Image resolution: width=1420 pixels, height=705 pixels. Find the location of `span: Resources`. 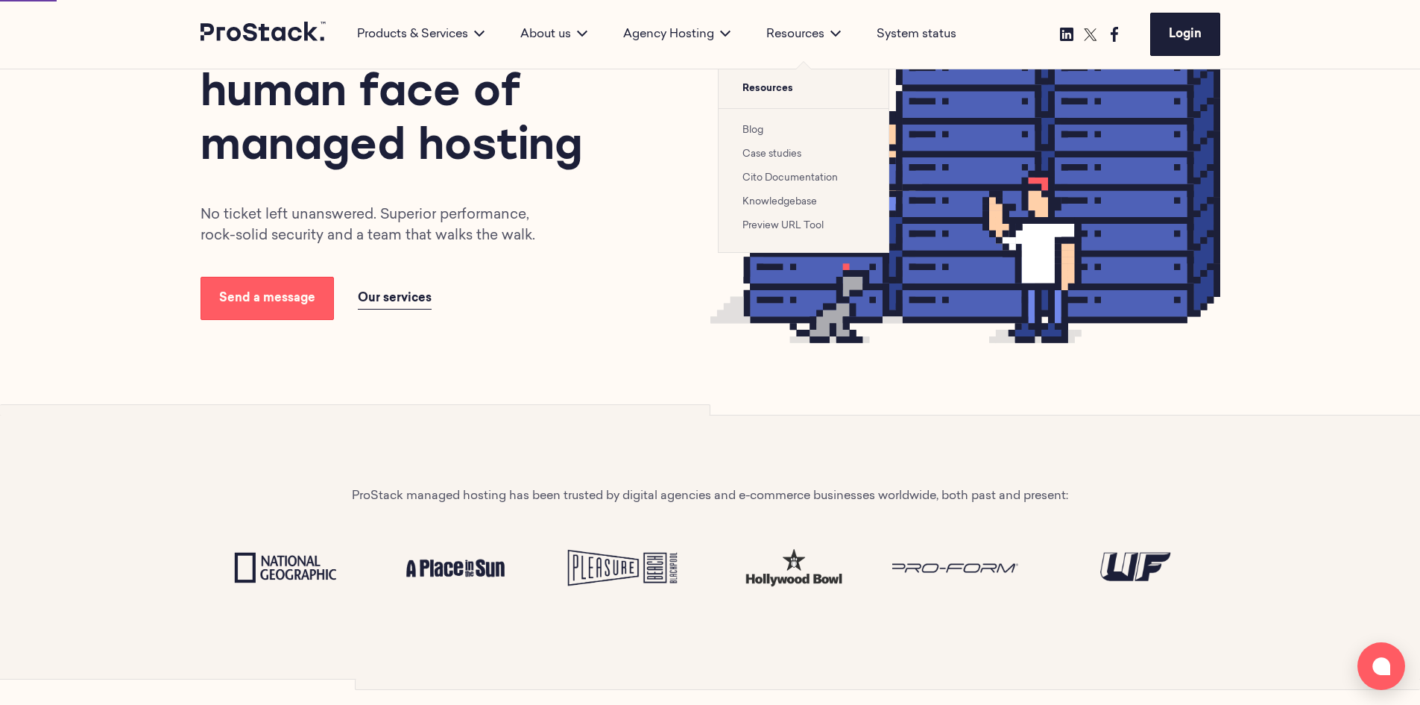

span: Resources is located at coordinates (804, 89).